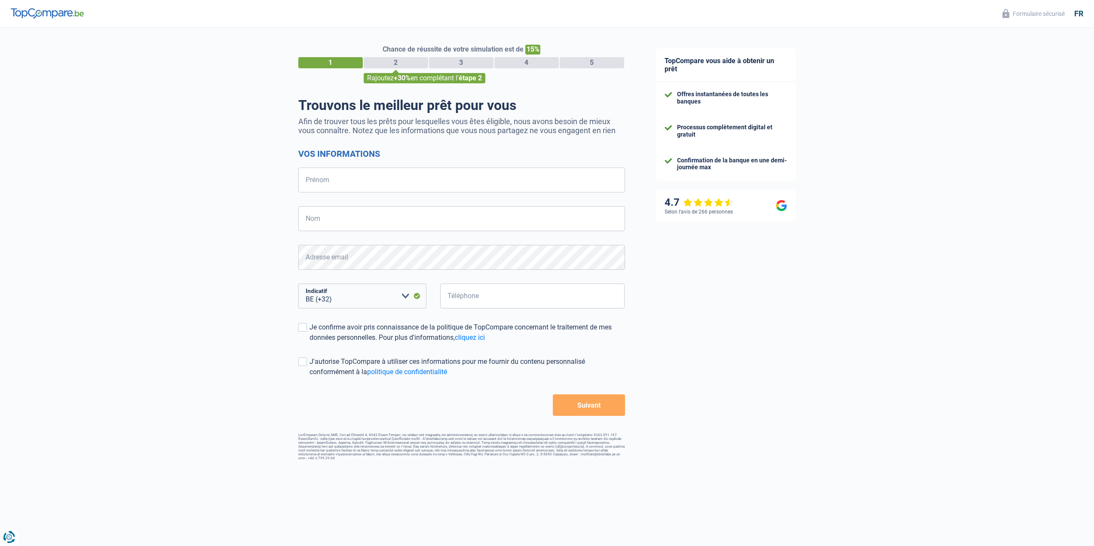 The image size is (1094, 546). What do you see at coordinates (732, 164) in the screenshot?
I see `div: Confirmation de la banque en une demi-journée max` at bounding box center [732, 164].